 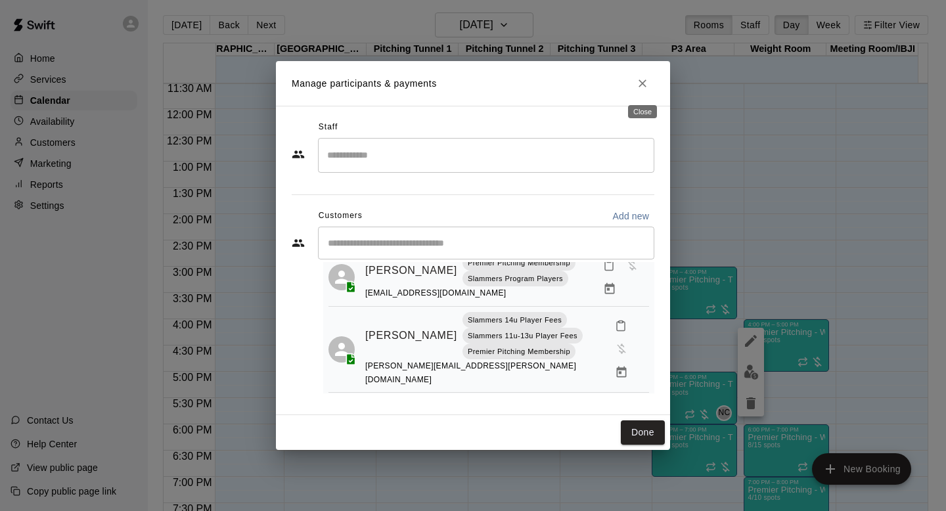 What do you see at coordinates (642, 112) in the screenshot?
I see `div: Close` at bounding box center [642, 112].